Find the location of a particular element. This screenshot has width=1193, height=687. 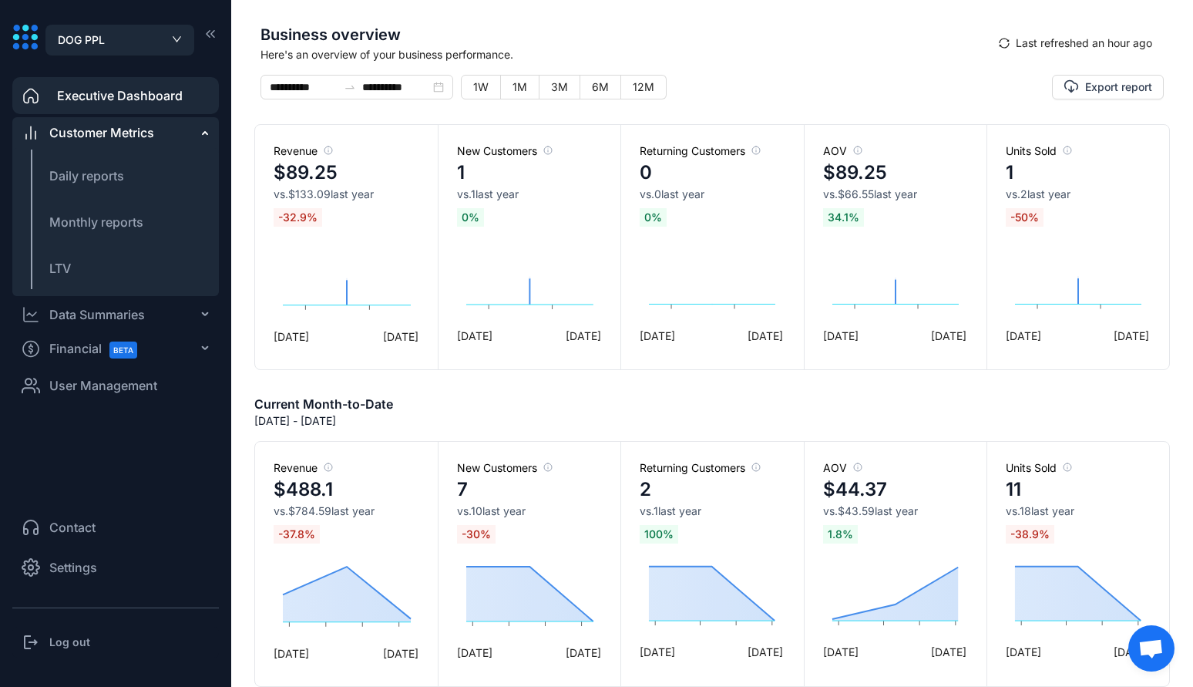

h6: Current Month-to-Date is located at coordinates (324, 404).